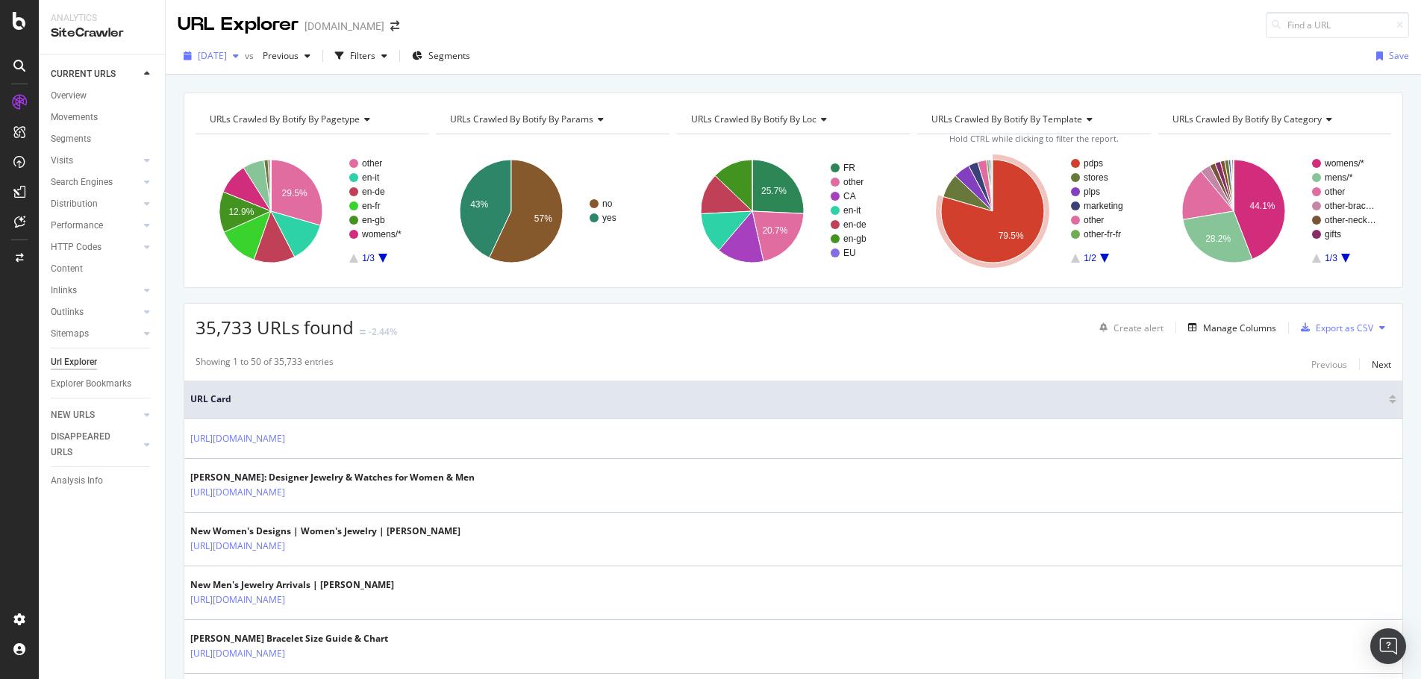 The width and height of the screenshot is (1421, 679). I want to click on a: Overview, so click(102, 96).